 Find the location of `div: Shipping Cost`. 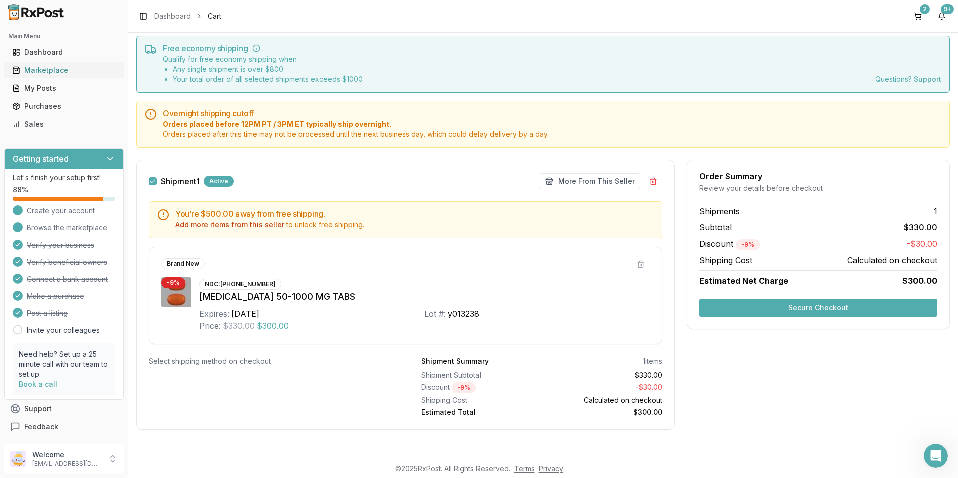

div: Shipping Cost is located at coordinates (479, 400).